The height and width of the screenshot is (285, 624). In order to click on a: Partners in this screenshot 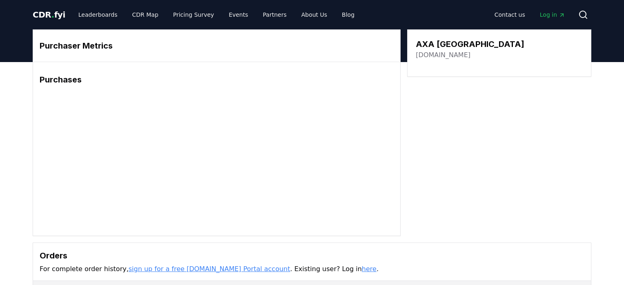, I will do `click(275, 15)`.